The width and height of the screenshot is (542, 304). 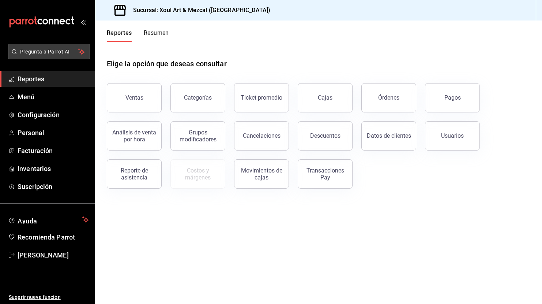 What do you see at coordinates (167, 64) in the screenshot?
I see `h1: Elige la opción que deseas consultar` at bounding box center [167, 64].